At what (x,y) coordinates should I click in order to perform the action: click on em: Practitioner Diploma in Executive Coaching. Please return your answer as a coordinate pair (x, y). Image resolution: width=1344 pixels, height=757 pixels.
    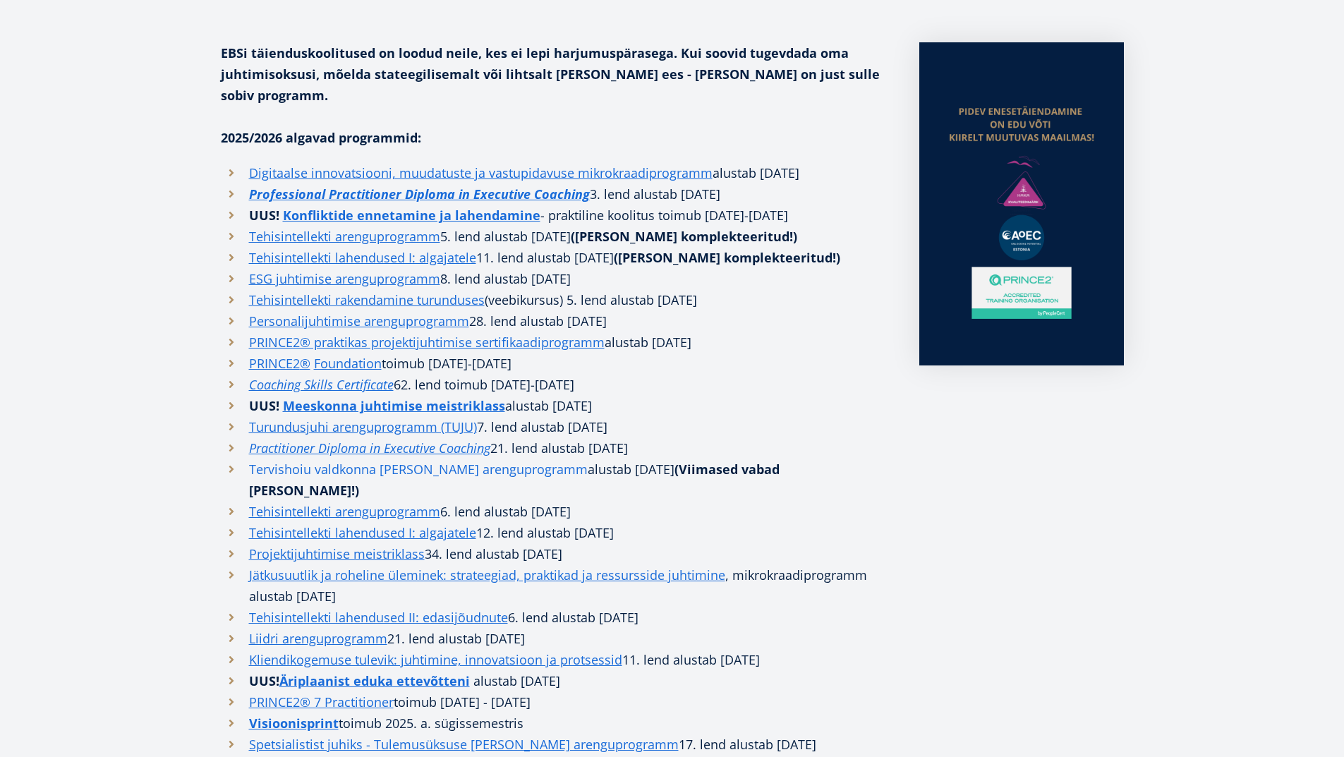
    Looking at the image, I should click on (370, 448).